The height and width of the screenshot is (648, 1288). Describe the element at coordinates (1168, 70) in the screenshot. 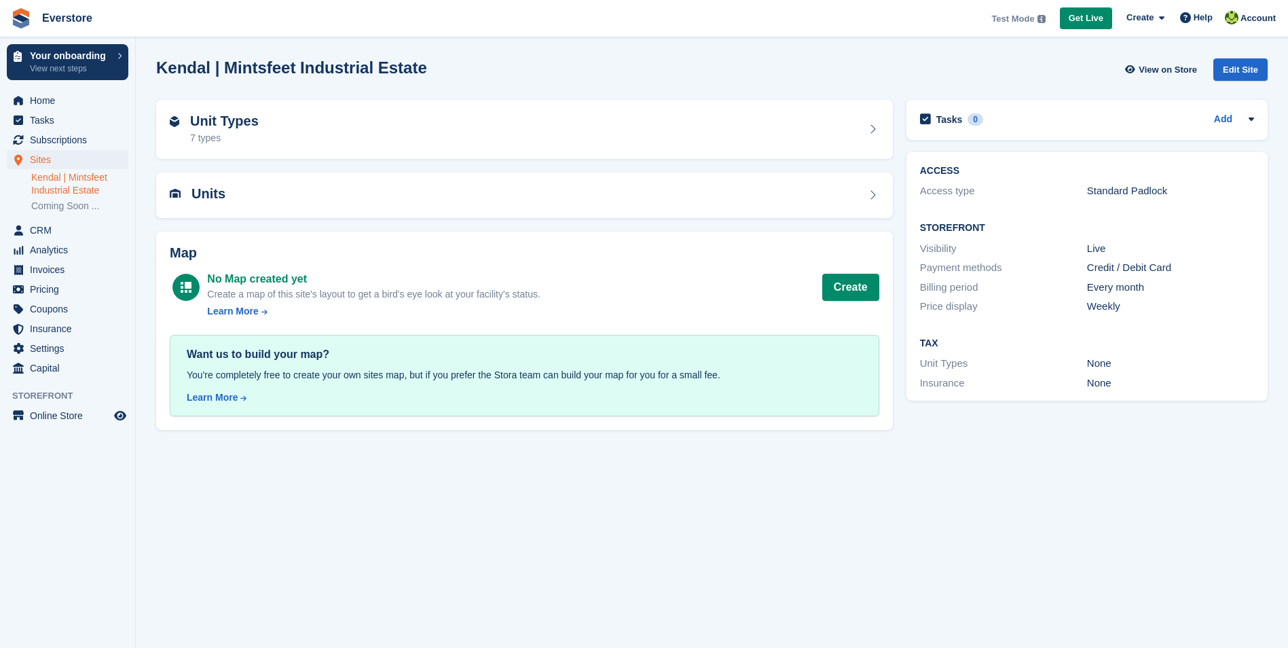

I see `span: View on Store` at that location.